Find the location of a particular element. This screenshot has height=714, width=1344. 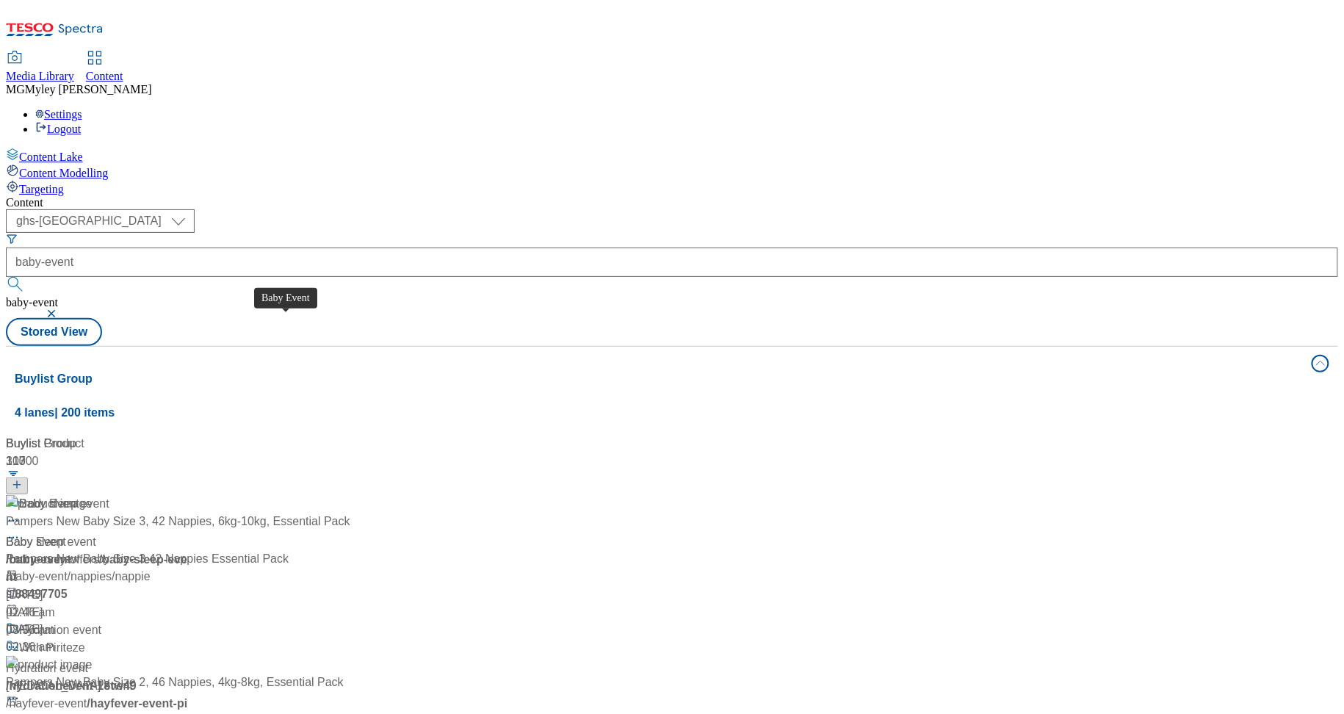

a: Targeting is located at coordinates (672, 188).